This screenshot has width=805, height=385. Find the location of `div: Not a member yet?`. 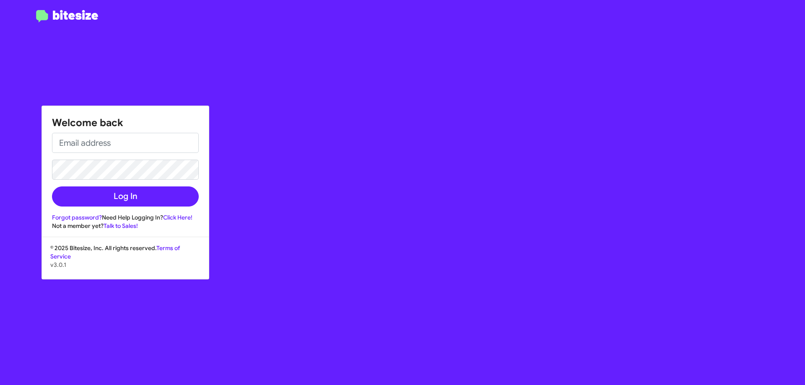

div: Not a member yet? is located at coordinates (125, 226).